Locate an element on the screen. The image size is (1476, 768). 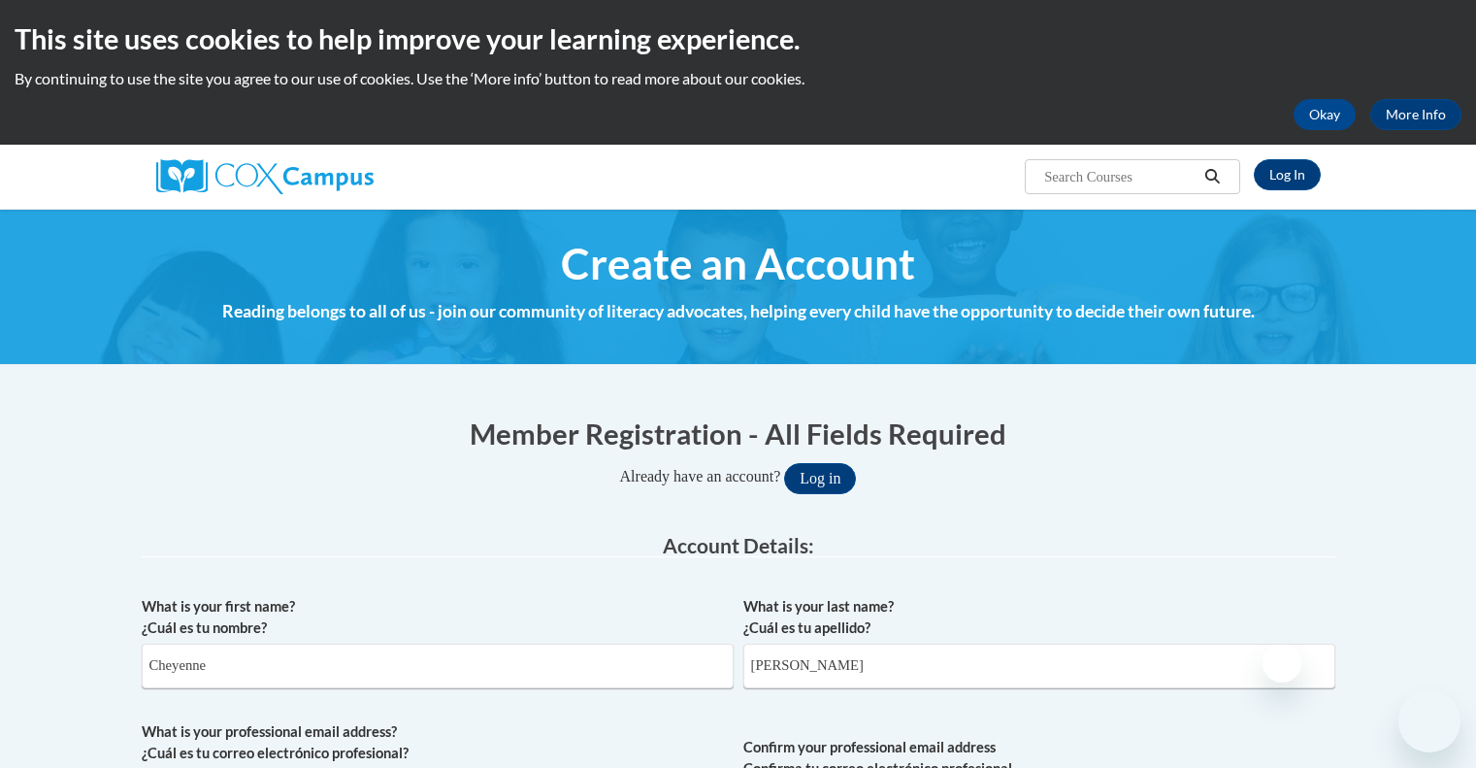
label: What is your last name? ¿Cuál es tu apellido? is located at coordinates (1039, 617).